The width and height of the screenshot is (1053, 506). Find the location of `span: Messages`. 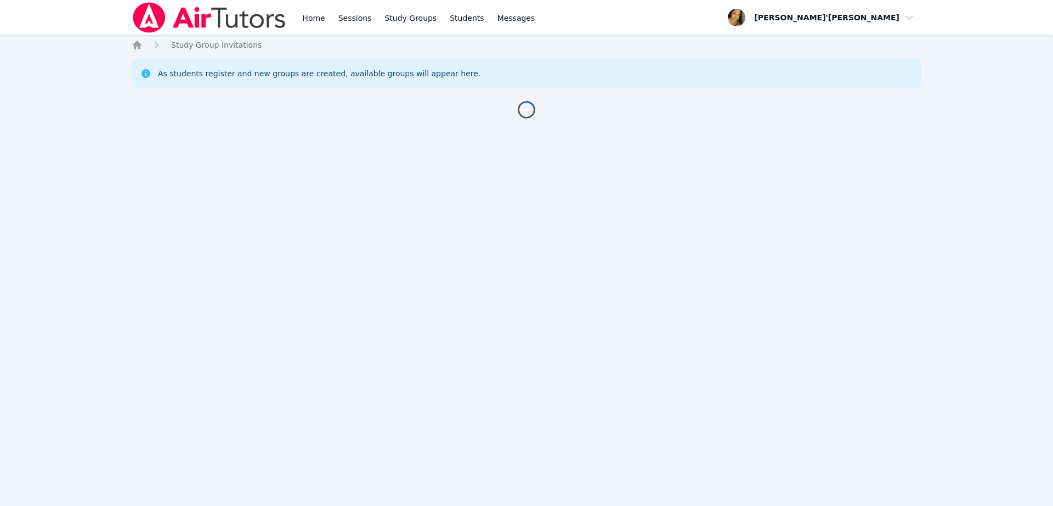

span: Messages is located at coordinates (516, 18).